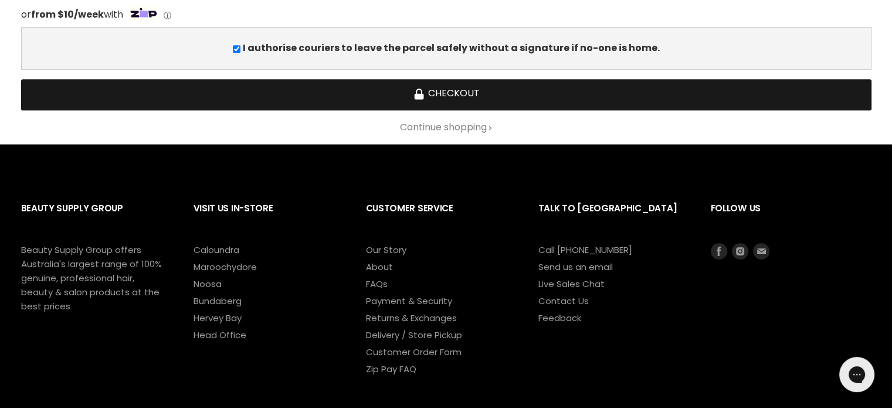 The width and height of the screenshot is (892, 408). Describe the element at coordinates (218, 317) in the screenshot. I see `a: Hervey Bay` at that location.